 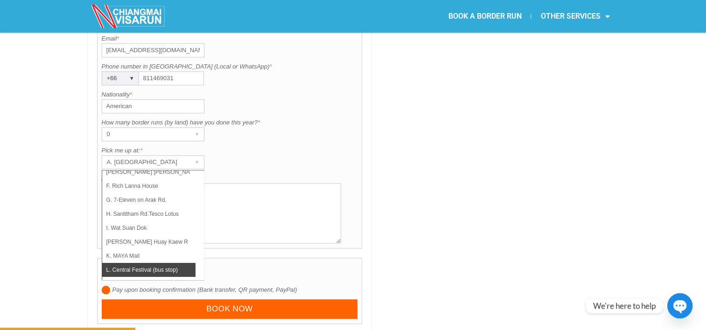 What do you see at coordinates (112, 78) in the screenshot?
I see `div: +66` at bounding box center [112, 78].